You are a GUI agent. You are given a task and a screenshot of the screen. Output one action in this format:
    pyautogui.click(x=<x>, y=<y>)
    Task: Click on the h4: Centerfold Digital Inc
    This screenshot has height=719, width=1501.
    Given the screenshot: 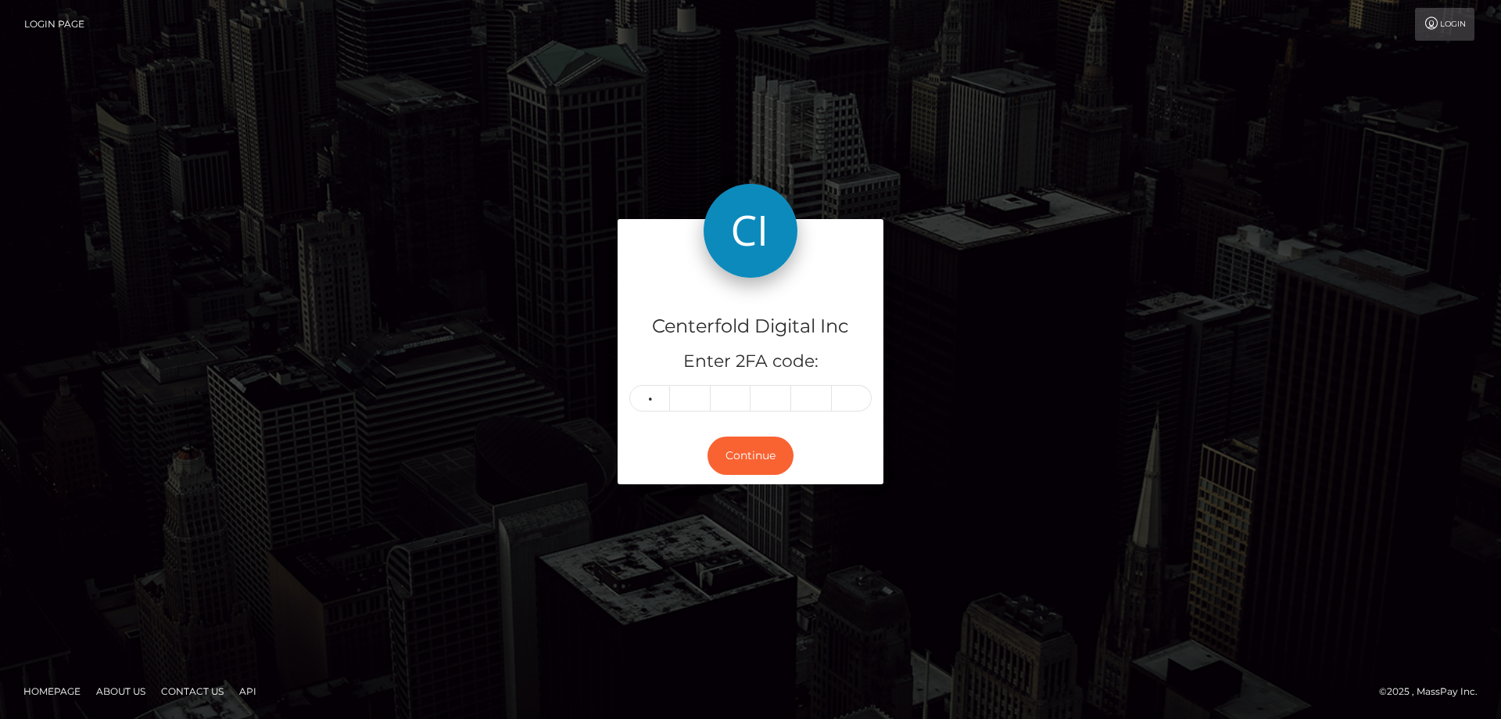 What is the action you would take?
    pyautogui.click(x=751, y=326)
    